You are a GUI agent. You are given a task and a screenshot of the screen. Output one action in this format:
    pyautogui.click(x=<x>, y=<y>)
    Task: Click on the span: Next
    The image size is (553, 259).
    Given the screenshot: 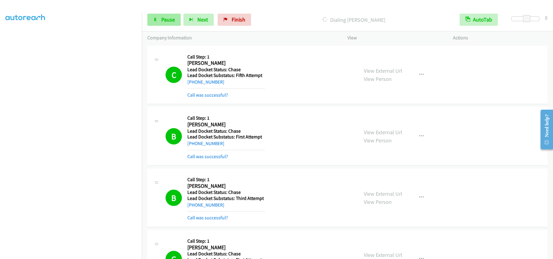 What is the action you would take?
    pyautogui.click(x=203, y=19)
    